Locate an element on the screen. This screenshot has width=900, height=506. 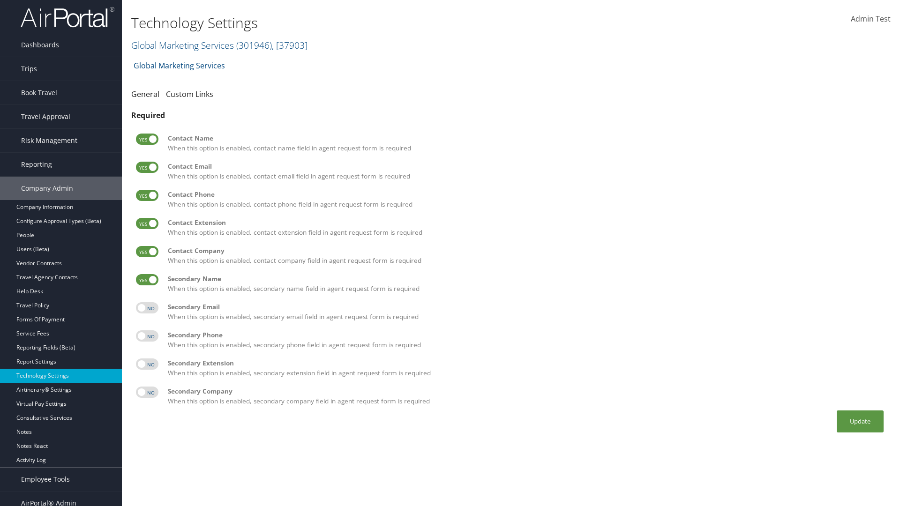
h1: Technology Settings is located at coordinates (384, 23).